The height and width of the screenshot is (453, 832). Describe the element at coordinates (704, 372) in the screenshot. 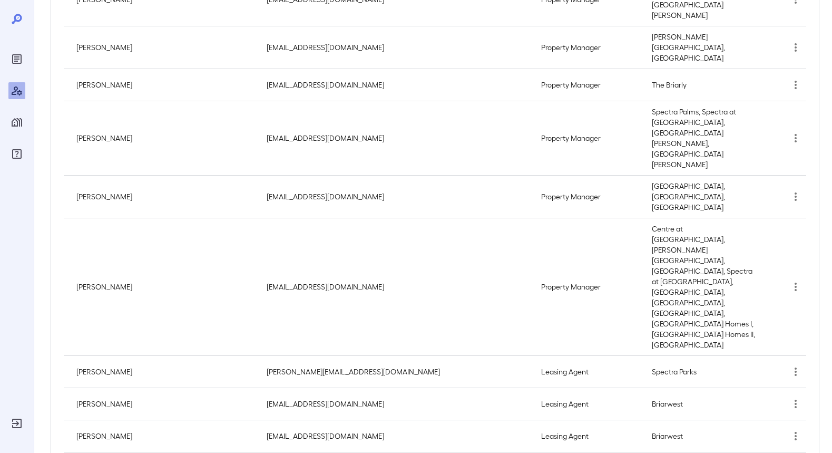

I see `p: Spectra Parks` at that location.